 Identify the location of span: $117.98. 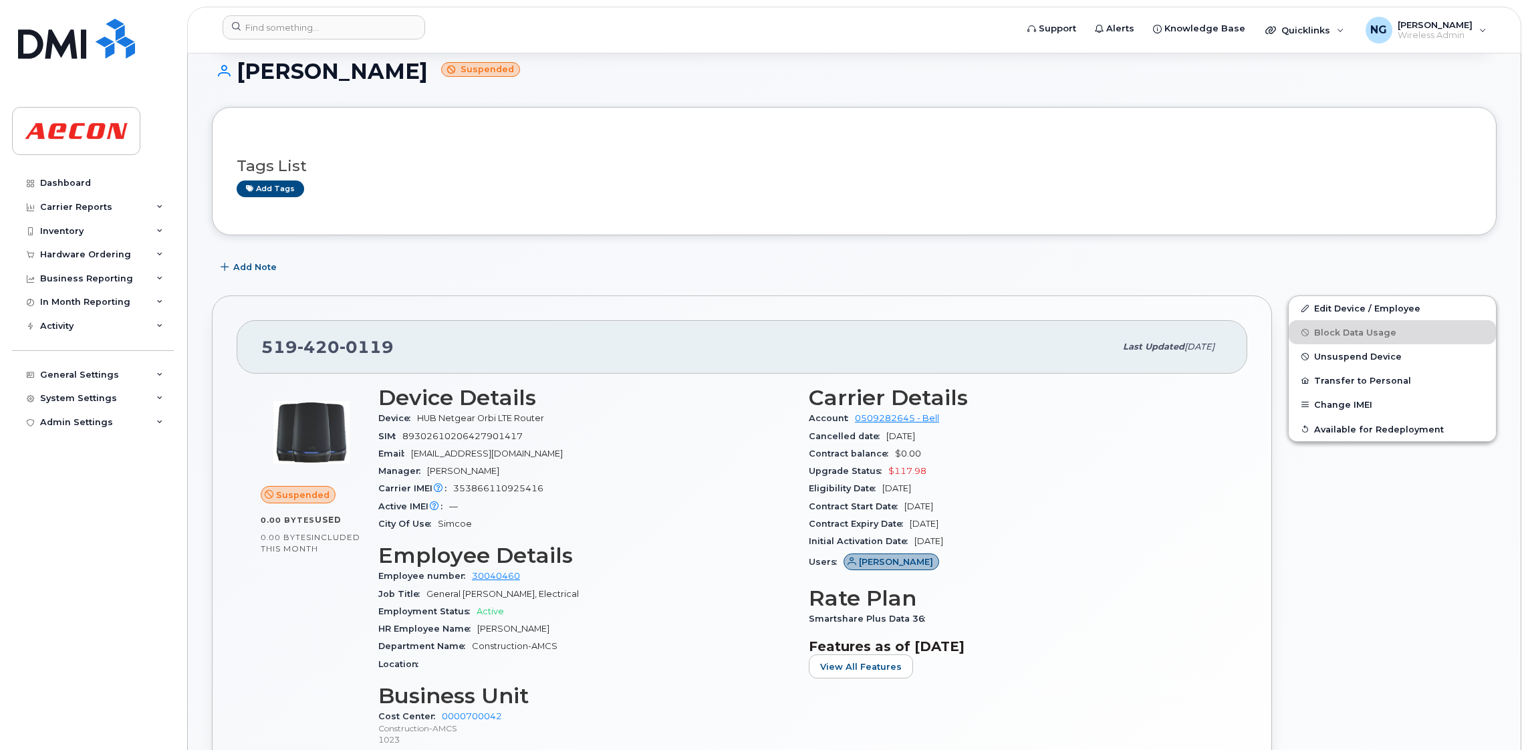
(907, 471).